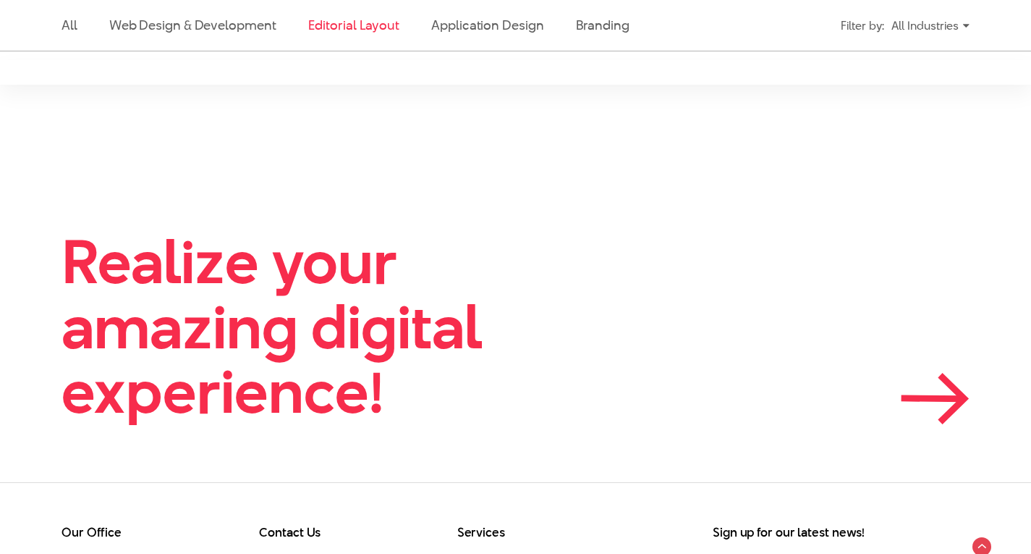 This screenshot has width=1031, height=554. Describe the element at coordinates (930, 25) in the screenshot. I see `div: All Industries` at that location.